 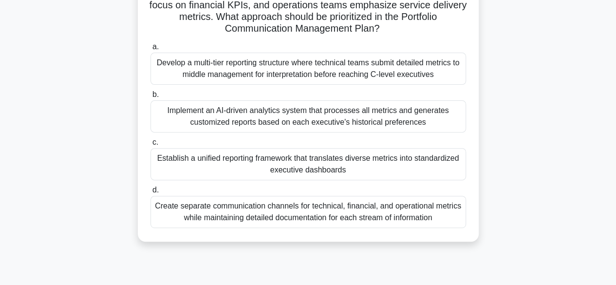 I want to click on div: Establish a unified reporting framework that translates diverse metrics into standardized executi..., so click(x=308, y=164).